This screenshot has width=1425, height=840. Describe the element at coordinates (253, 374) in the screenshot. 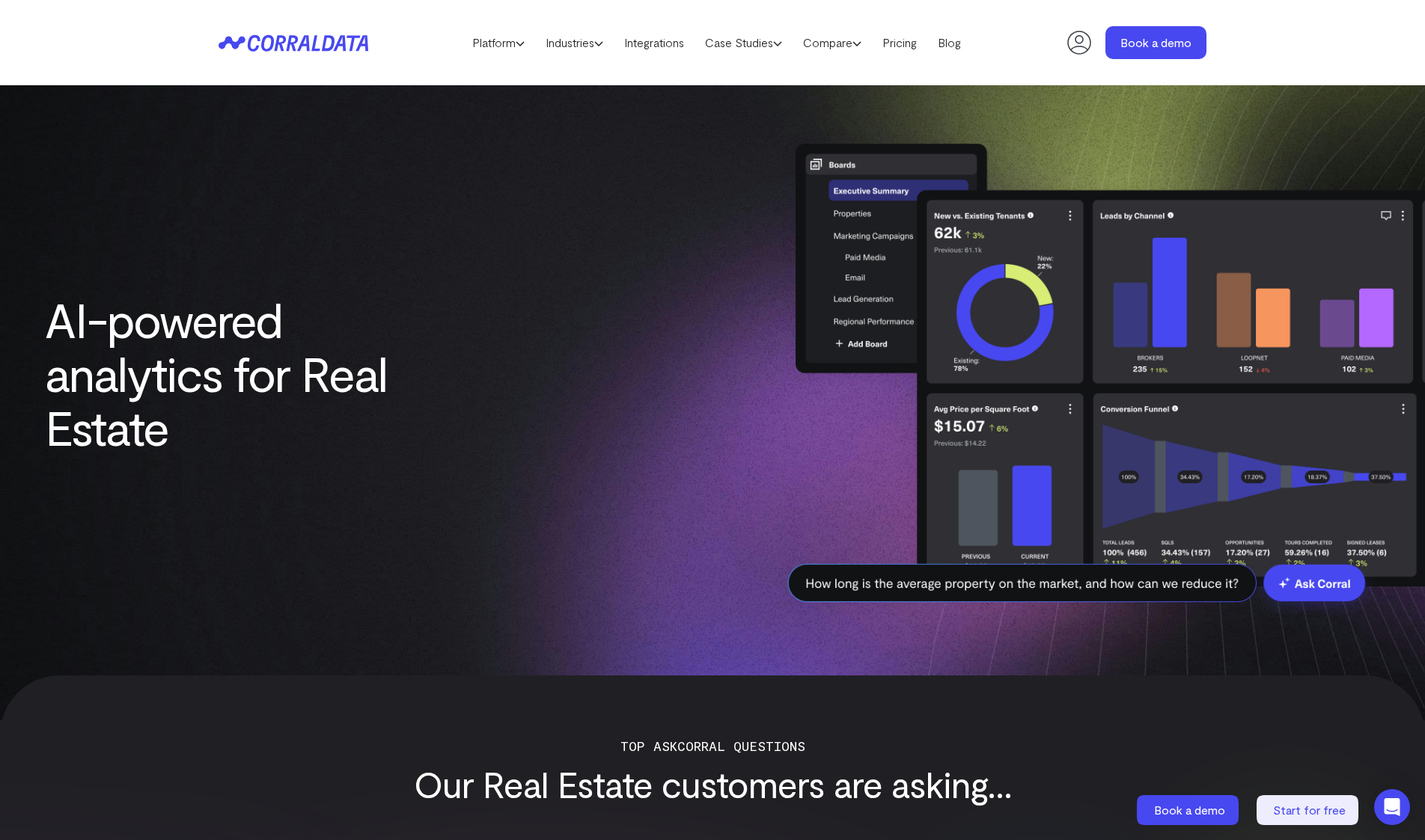

I see `h1: AI-powered analytics for Real Estate` at that location.